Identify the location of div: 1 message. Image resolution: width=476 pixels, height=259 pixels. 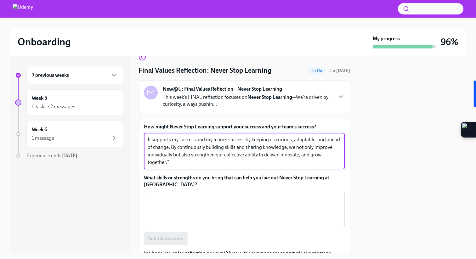
(43, 138).